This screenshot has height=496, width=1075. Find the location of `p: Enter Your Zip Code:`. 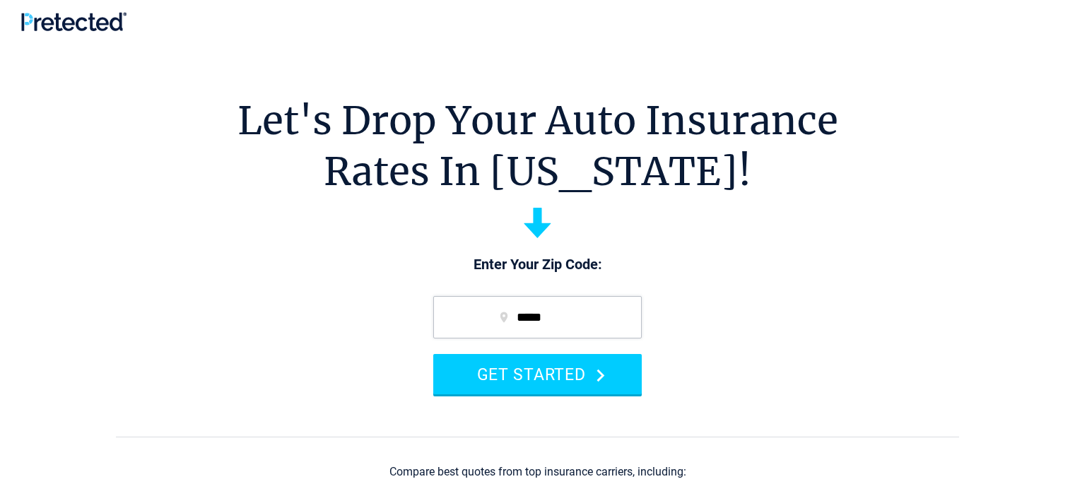

p: Enter Your Zip Code: is located at coordinates (537, 265).